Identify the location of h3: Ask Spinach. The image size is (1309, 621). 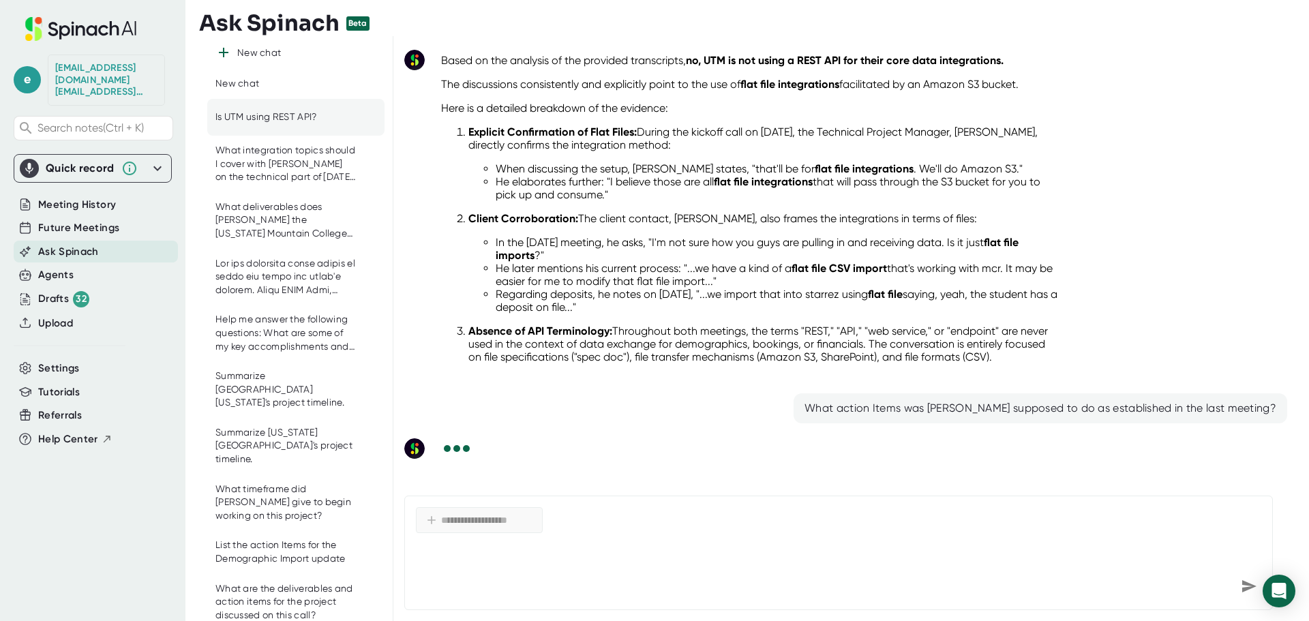
(269, 23).